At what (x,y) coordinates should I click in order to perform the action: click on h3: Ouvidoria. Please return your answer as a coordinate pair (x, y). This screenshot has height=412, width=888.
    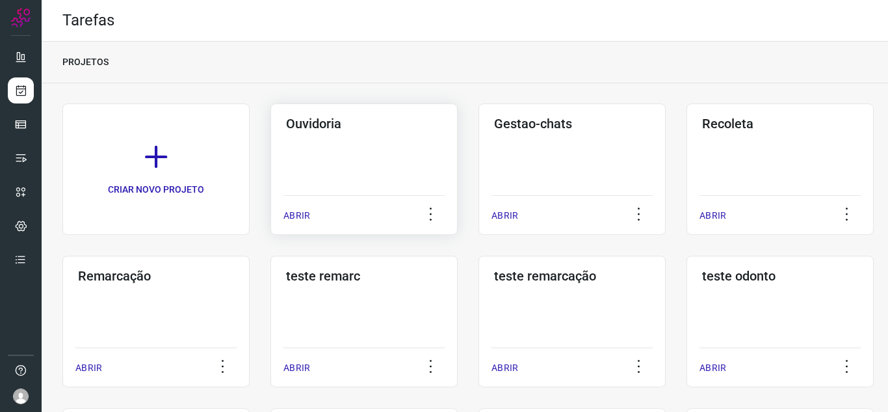
    Looking at the image, I should click on (364, 124).